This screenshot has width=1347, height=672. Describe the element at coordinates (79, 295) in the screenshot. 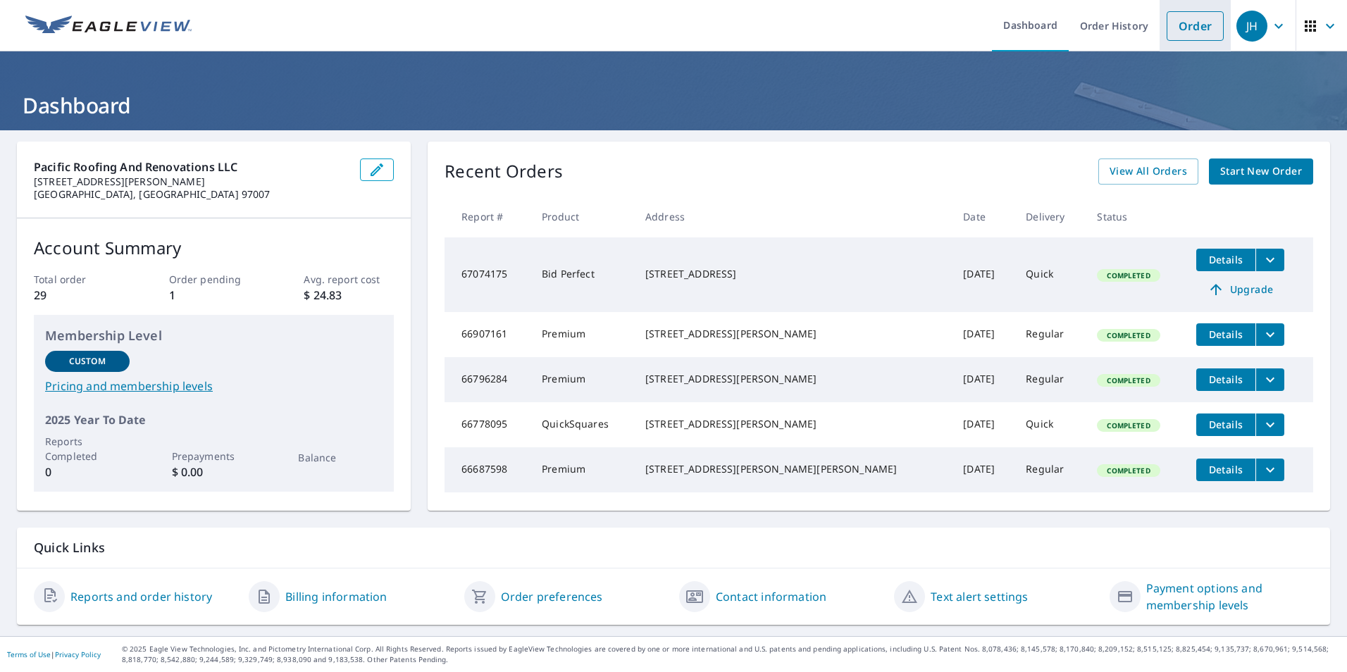

I see `p: 29` at that location.